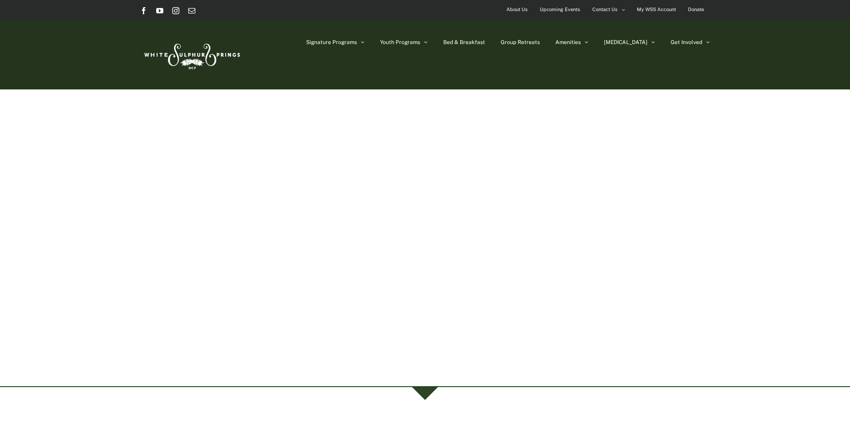 The height and width of the screenshot is (424, 850). What do you see at coordinates (464, 42) in the screenshot?
I see `span: Bed & Breakfast` at bounding box center [464, 42].